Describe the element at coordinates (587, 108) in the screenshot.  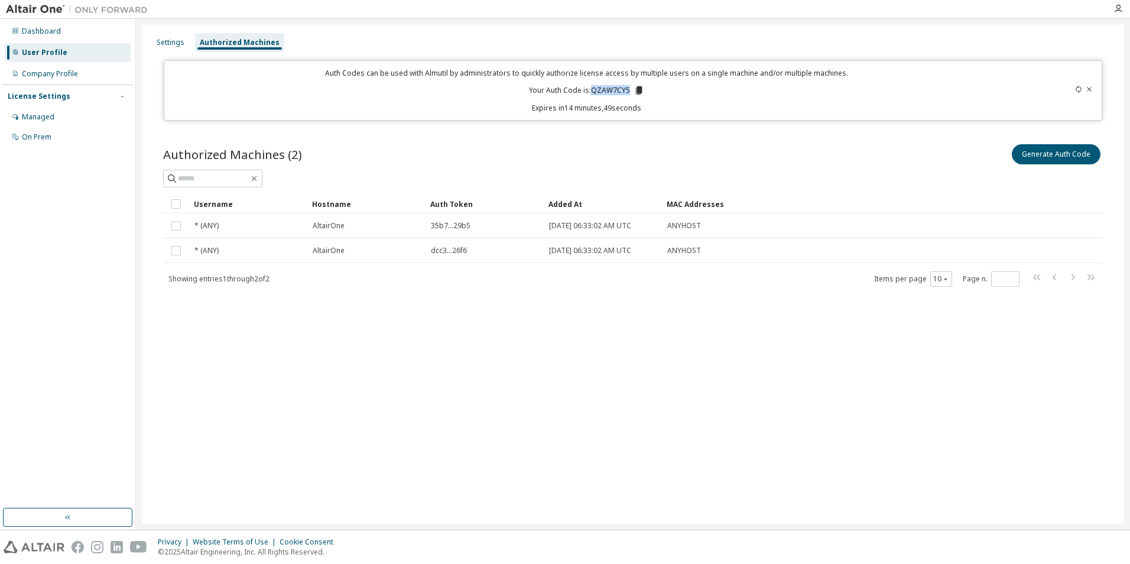
I see `p: Expires in 14 minutes, 49 seconds` at that location.